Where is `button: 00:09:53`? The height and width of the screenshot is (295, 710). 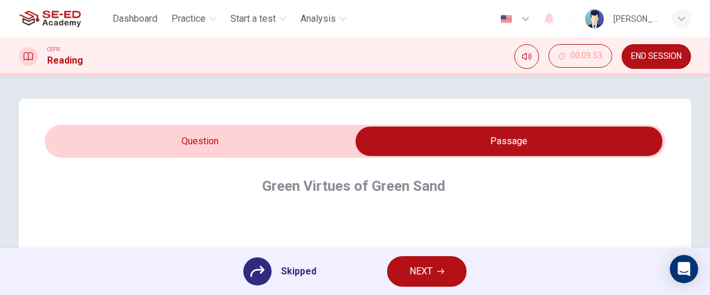
button: 00:09:53 is located at coordinates (580, 56).